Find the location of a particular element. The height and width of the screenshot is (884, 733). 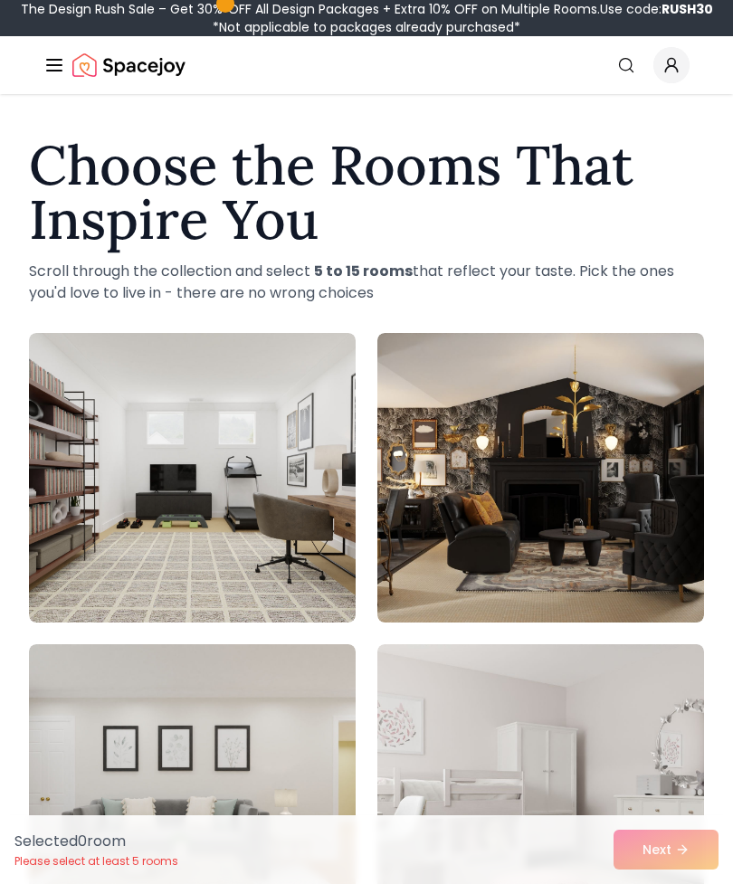

p: Scroll through the collection and select that reflect your taste. Pick the ones you'd love to liv... is located at coordinates (366, 282).